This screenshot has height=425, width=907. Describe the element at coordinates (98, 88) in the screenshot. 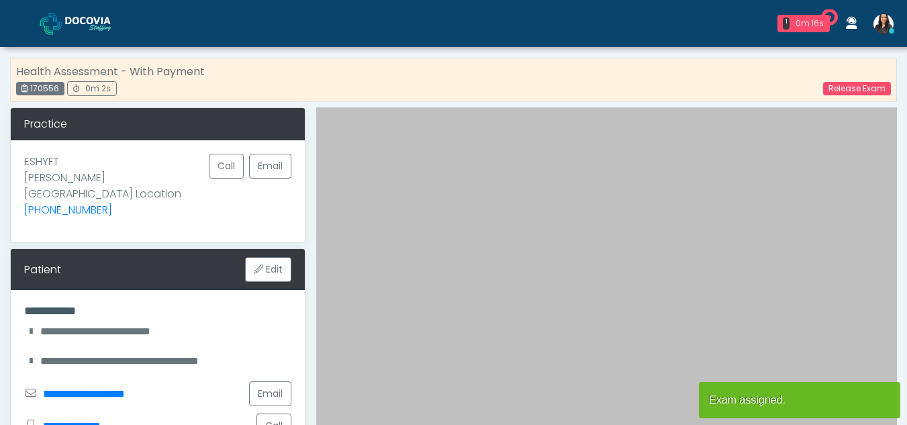

I see `span: 0m 2s` at that location.